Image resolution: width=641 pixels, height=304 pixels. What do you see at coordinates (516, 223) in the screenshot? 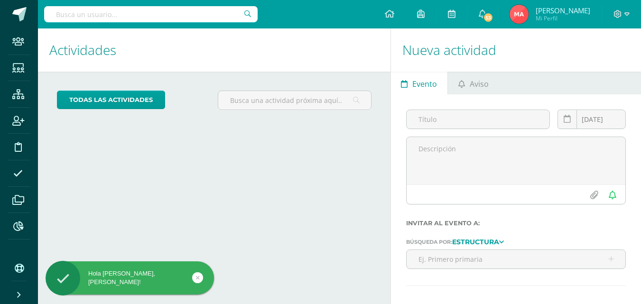
I see `label: Invitar al evento a:` at bounding box center [516, 223].